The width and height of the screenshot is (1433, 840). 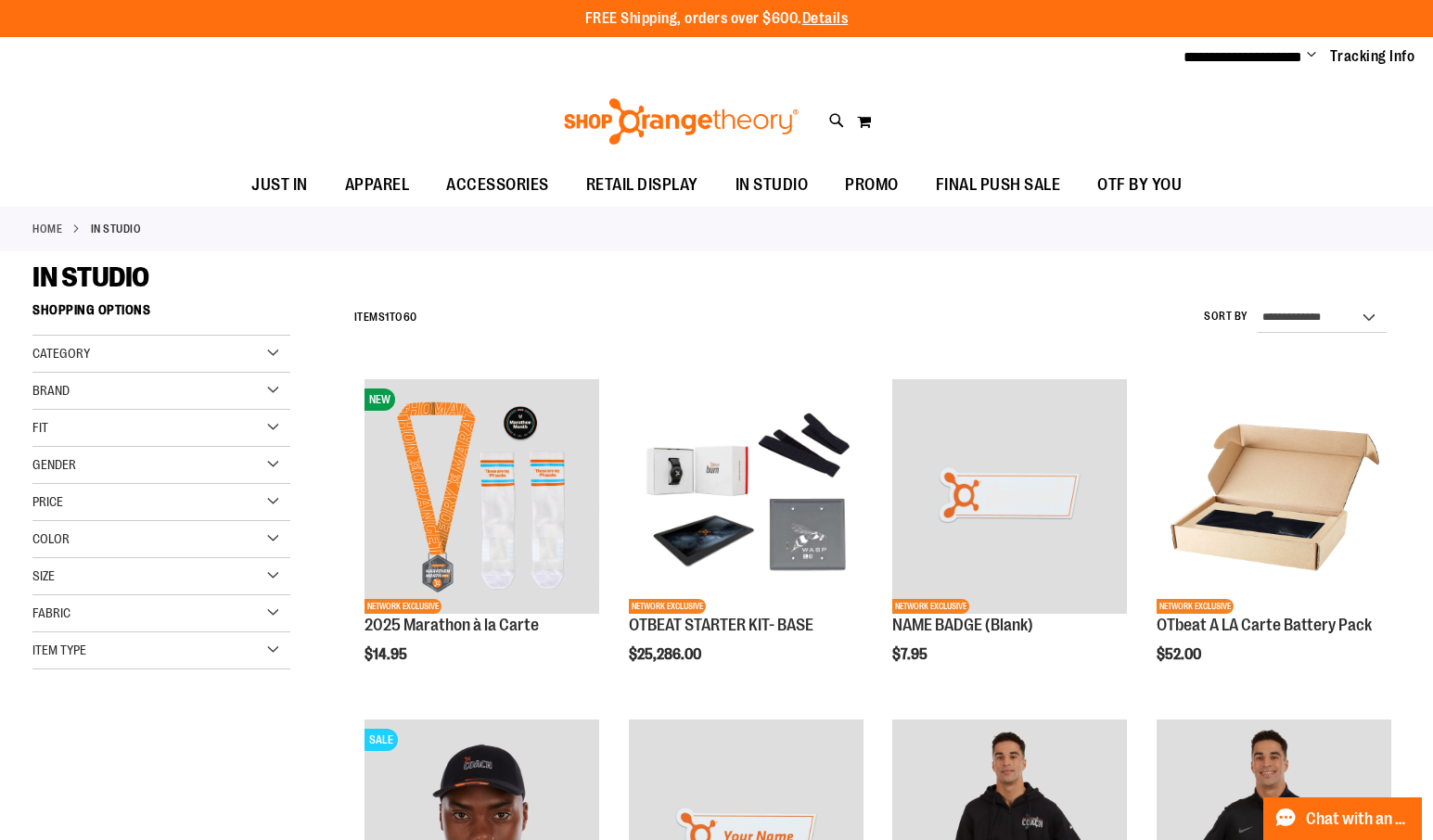 I want to click on span: $14.95, so click(x=386, y=654).